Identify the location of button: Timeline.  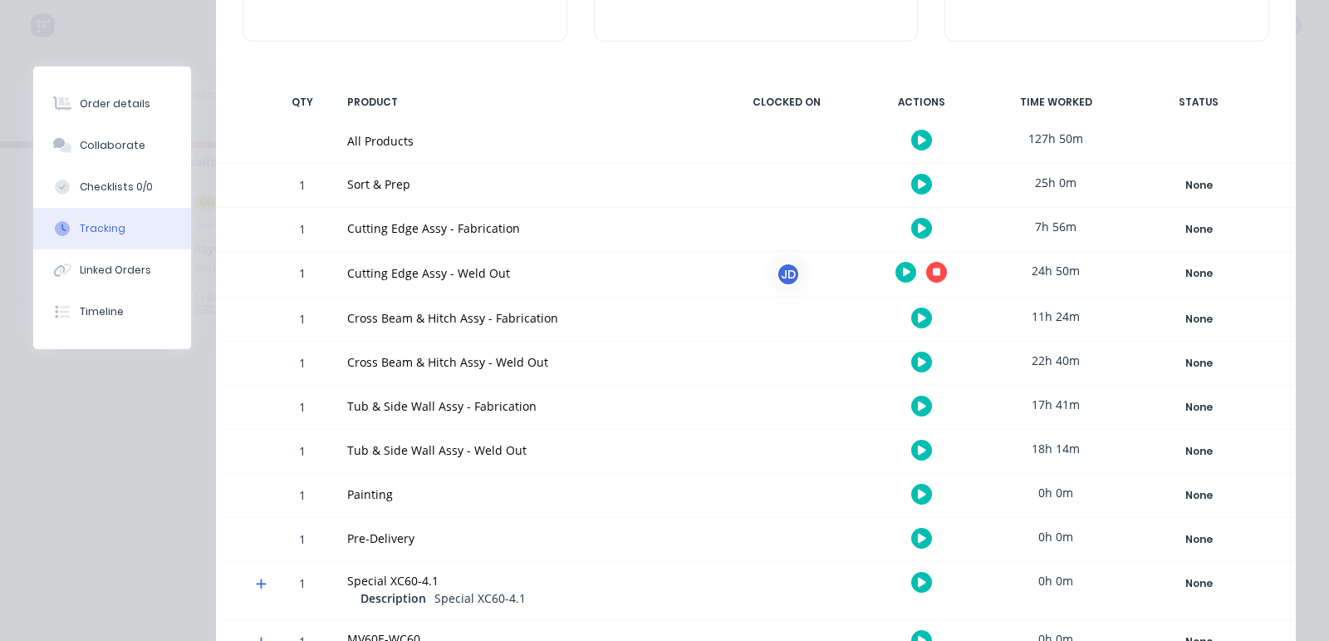
(112, 312).